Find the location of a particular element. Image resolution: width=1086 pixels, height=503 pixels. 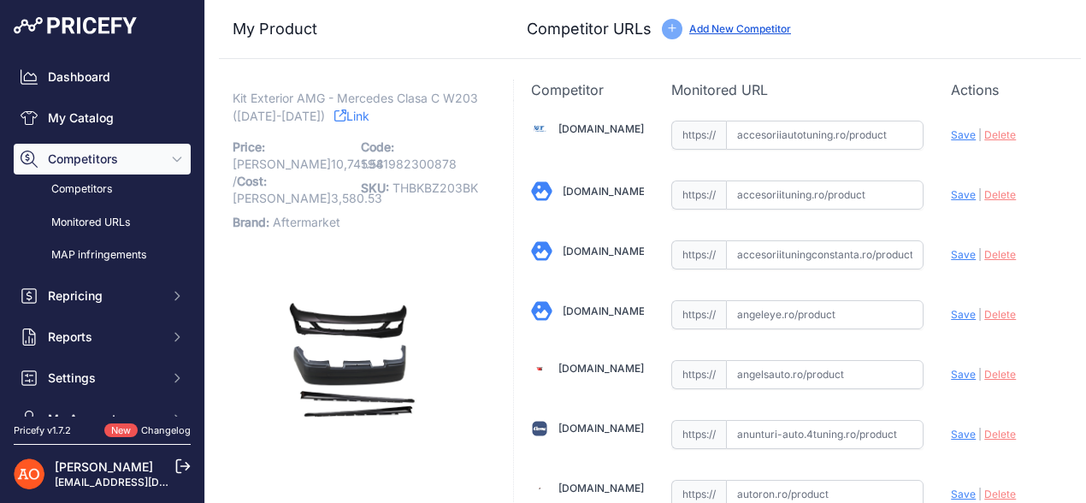

a: Changelog is located at coordinates (166, 430).